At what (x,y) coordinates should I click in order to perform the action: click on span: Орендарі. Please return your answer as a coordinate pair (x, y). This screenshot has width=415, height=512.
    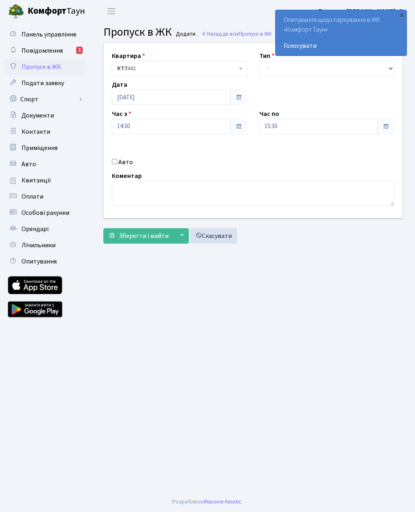
    Looking at the image, I should click on (35, 229).